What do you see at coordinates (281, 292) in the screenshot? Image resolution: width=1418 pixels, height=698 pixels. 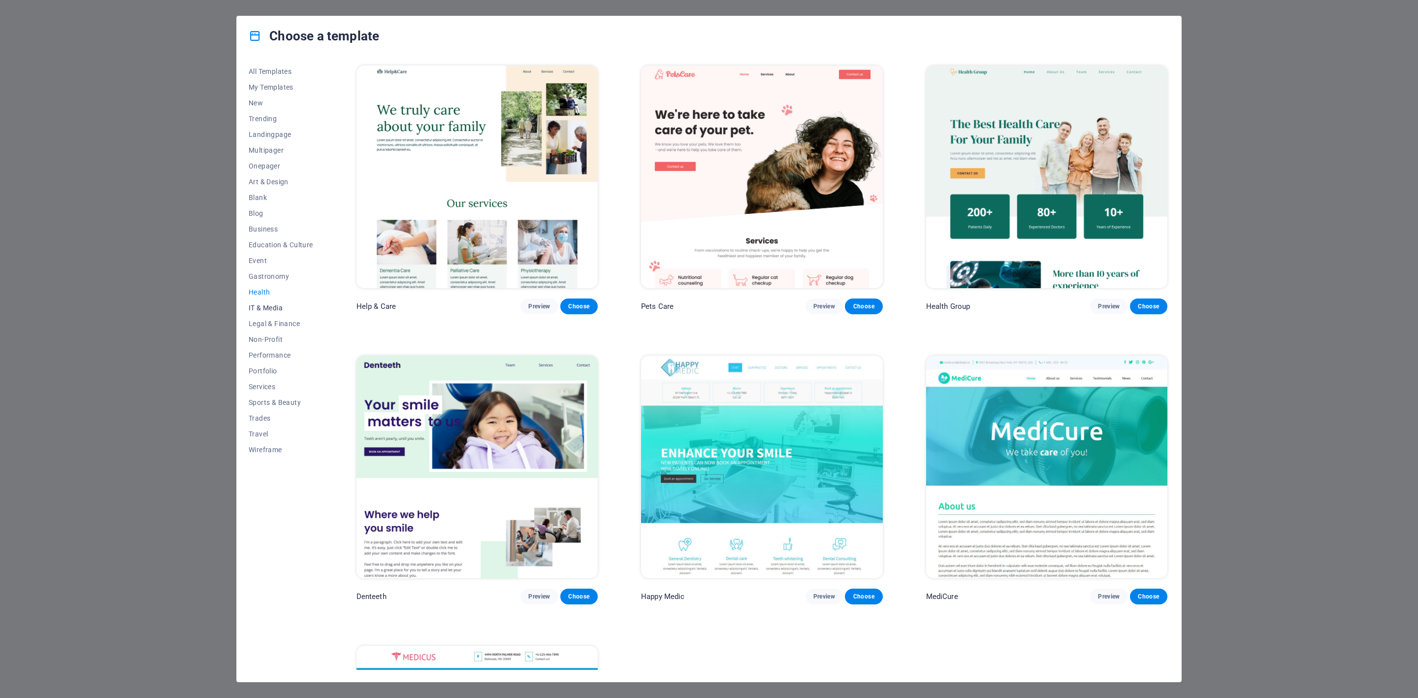 I see `button: Health` at bounding box center [281, 292].